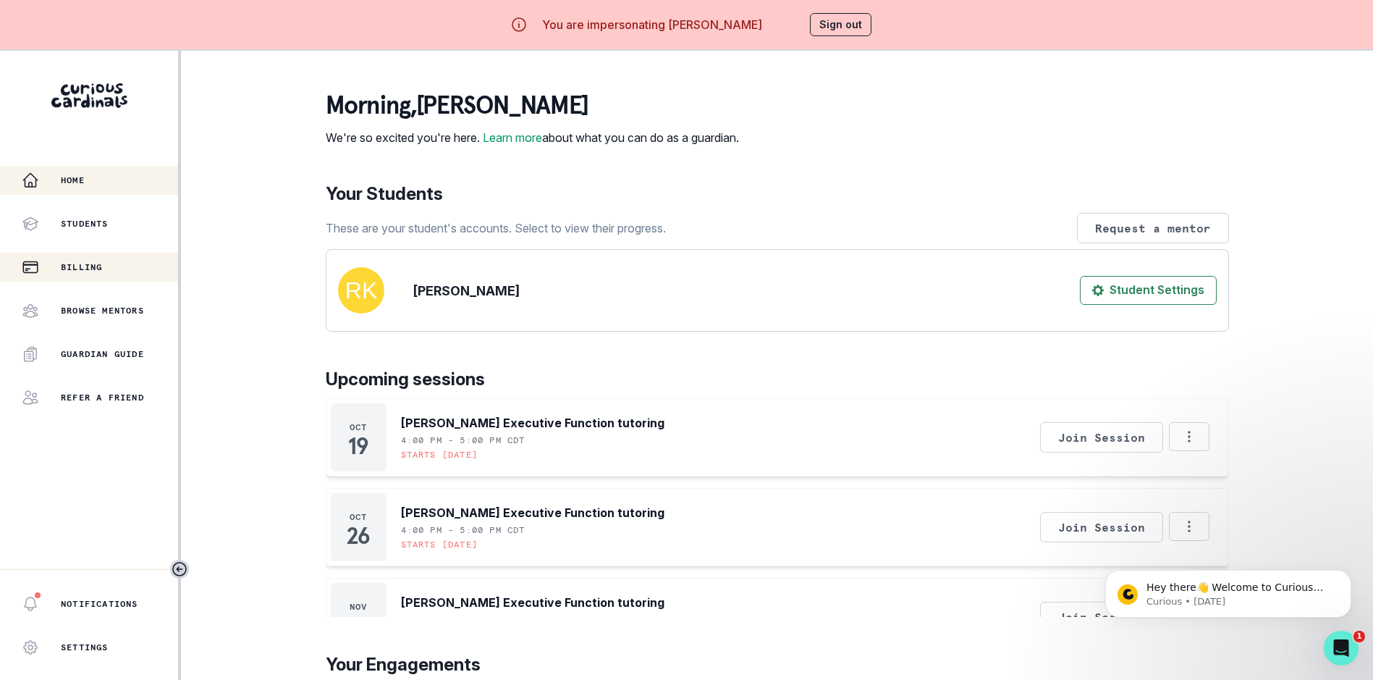 This screenshot has width=1373, height=680. Describe the element at coordinates (102, 354) in the screenshot. I see `p: Guardian Guide` at that location.